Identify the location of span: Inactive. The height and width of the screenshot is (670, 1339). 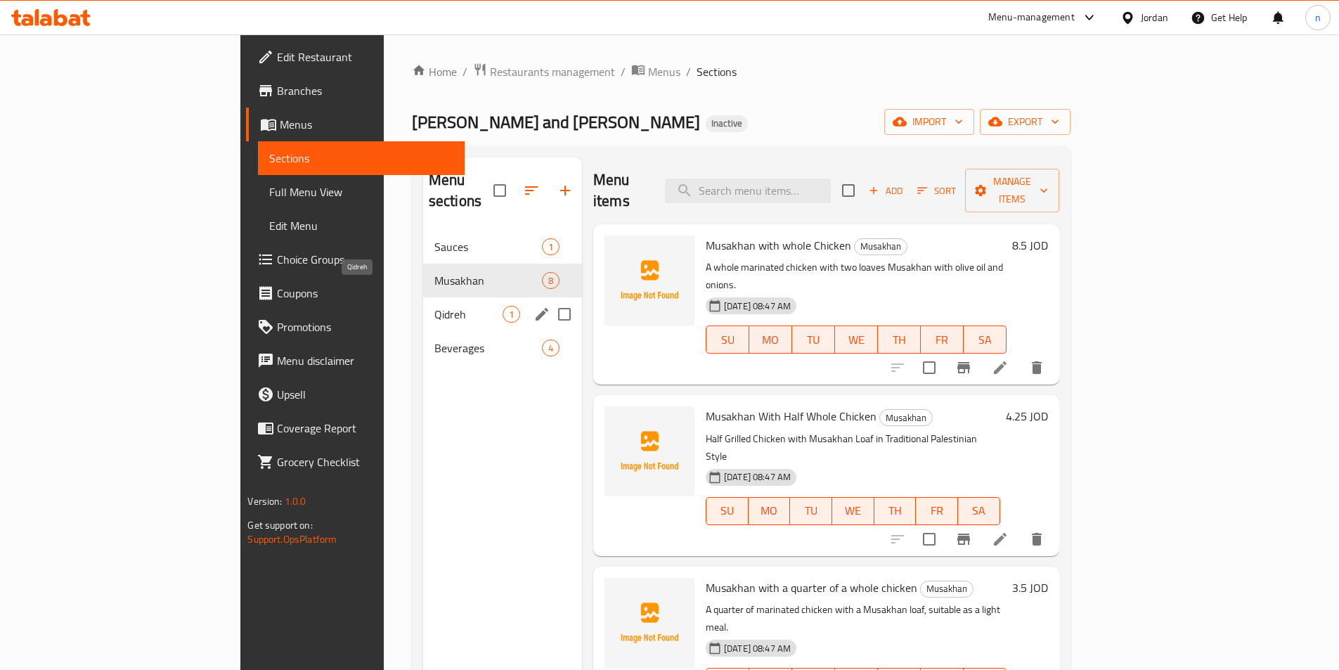
(727, 123).